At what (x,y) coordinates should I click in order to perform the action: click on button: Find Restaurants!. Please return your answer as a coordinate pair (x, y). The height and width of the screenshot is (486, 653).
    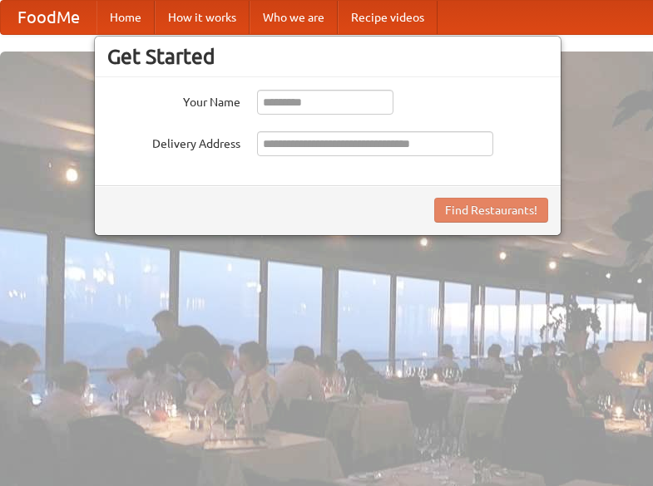
    Looking at the image, I should click on (490, 210).